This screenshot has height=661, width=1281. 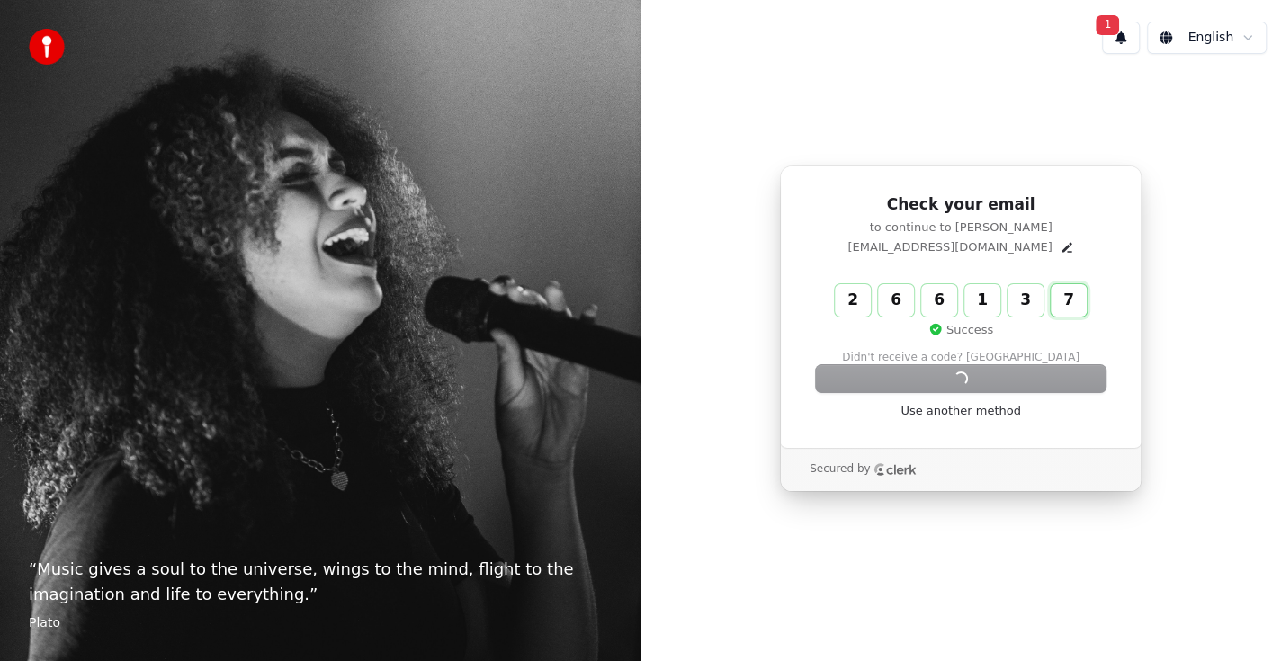 I want to click on button: Edit, so click(x=1067, y=247).